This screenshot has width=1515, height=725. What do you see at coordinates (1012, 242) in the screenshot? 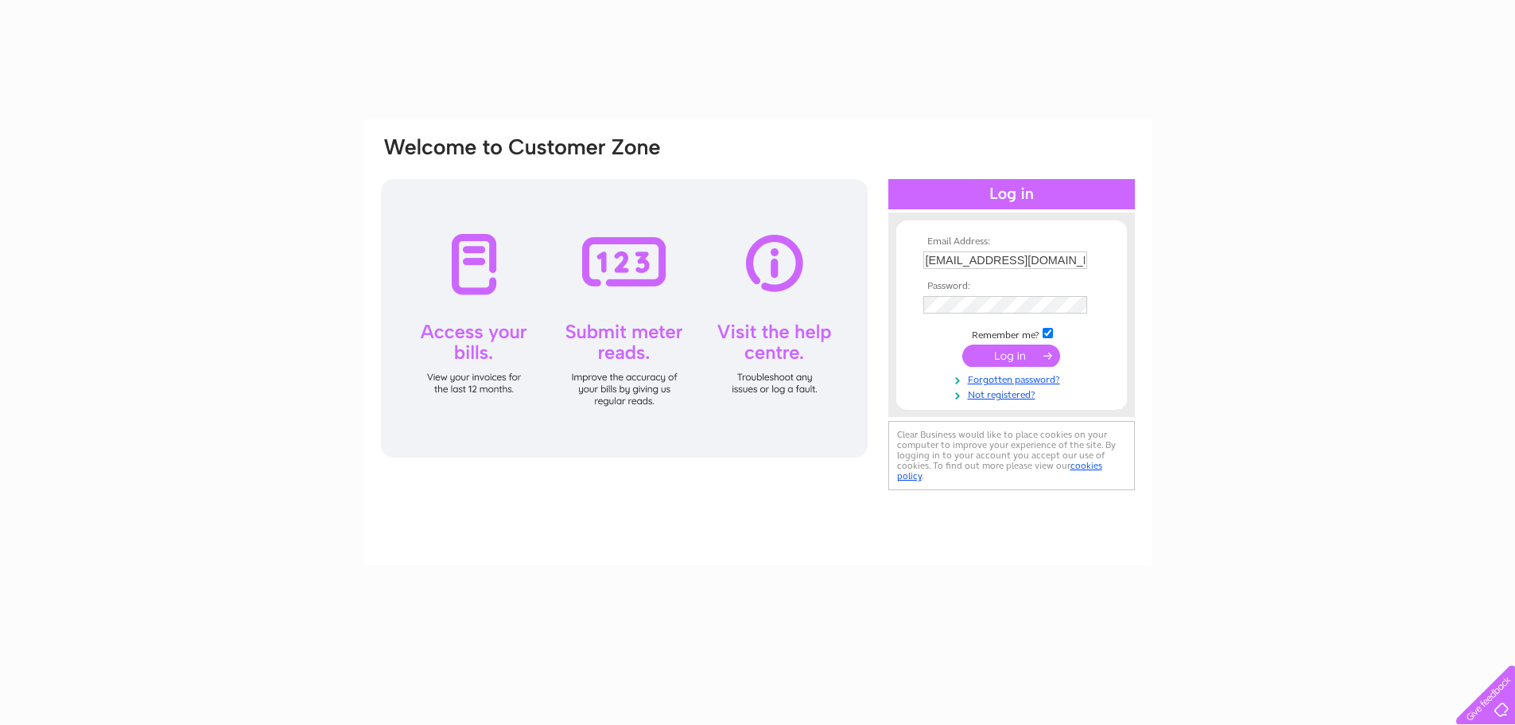
I see `th: Email Address:` at bounding box center [1012, 242].